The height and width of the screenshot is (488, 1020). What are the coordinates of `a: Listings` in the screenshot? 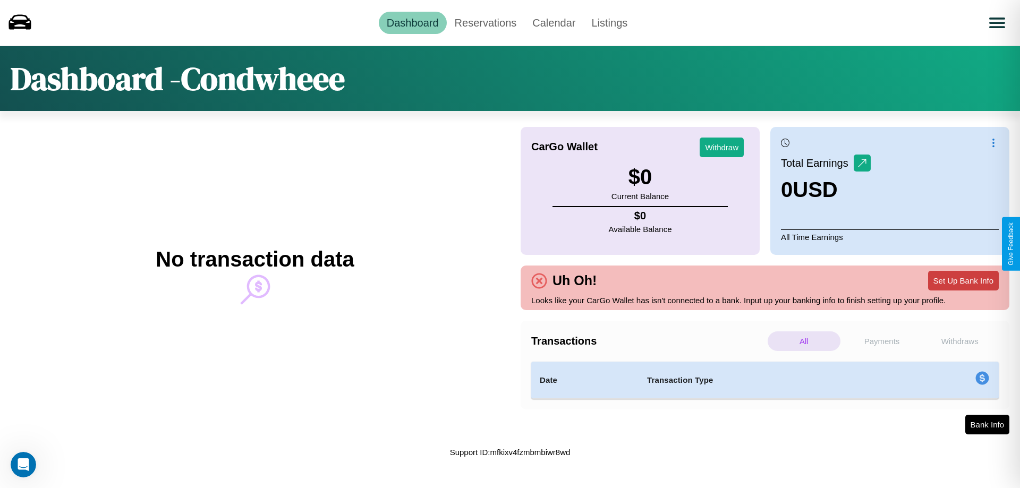 It's located at (609, 23).